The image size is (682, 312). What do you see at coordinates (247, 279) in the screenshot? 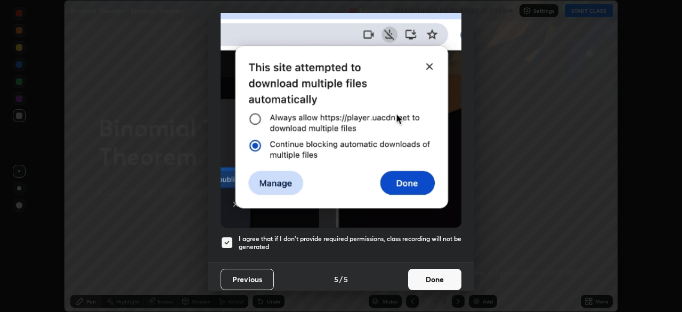
I see `button: Previous` at bounding box center [247, 279].